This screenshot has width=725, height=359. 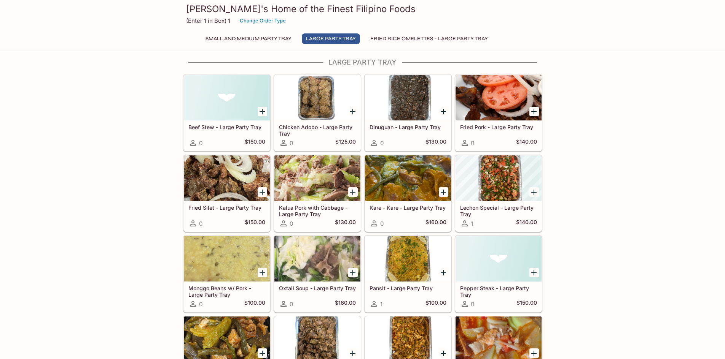 What do you see at coordinates (317, 211) in the screenshot?
I see `h5: Kalua Pork with Cabbage - Large Party Tray` at bounding box center [317, 211].